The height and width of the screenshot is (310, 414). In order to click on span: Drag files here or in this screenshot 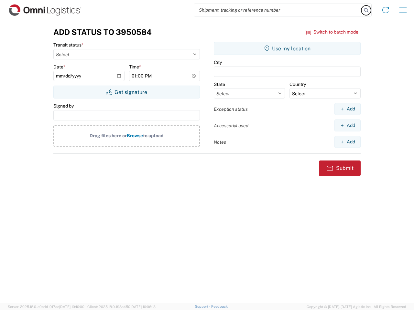, I will do `click(108, 136)`.